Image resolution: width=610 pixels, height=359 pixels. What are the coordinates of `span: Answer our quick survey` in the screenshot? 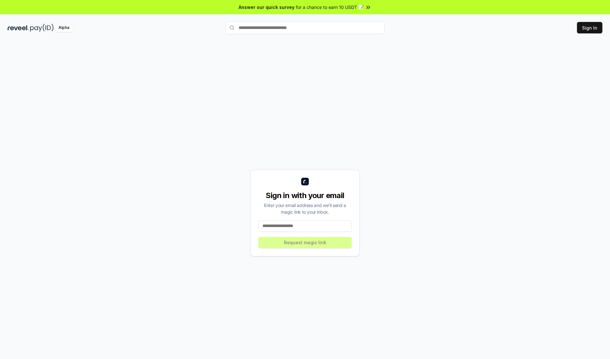 It's located at (267, 7).